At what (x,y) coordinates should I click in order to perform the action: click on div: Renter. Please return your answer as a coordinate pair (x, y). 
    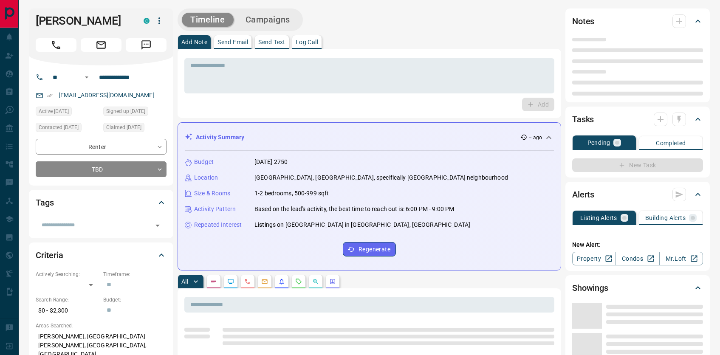
    Looking at the image, I should click on (101, 147).